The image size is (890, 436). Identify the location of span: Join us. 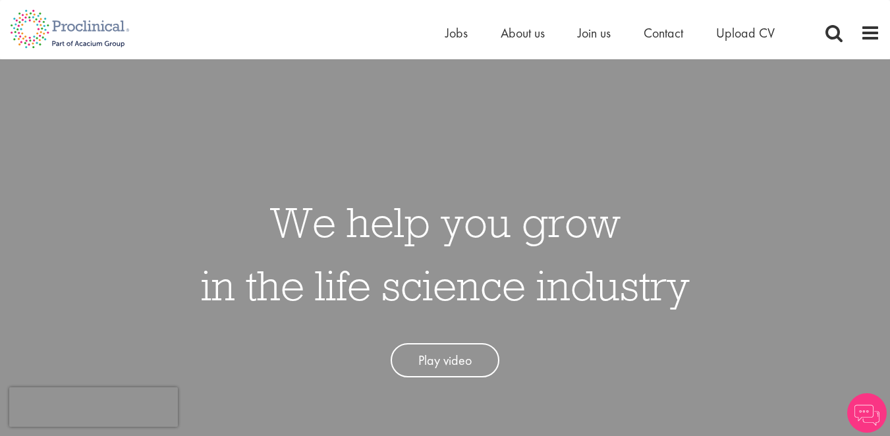
(594, 33).